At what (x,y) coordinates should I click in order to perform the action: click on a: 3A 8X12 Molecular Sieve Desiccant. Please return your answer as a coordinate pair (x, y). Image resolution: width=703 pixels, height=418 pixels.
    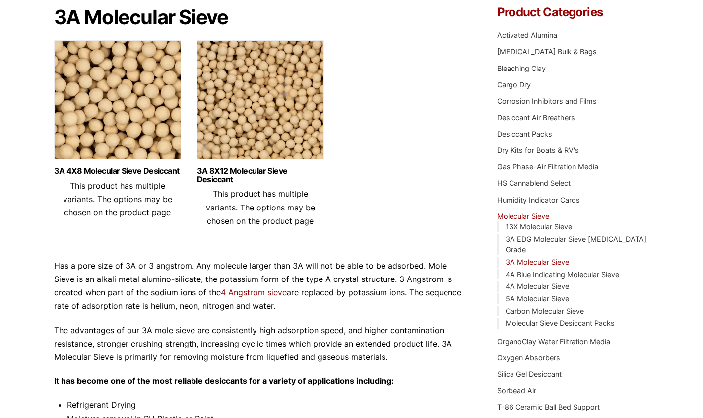
    Looking at the image, I should click on (260, 175).